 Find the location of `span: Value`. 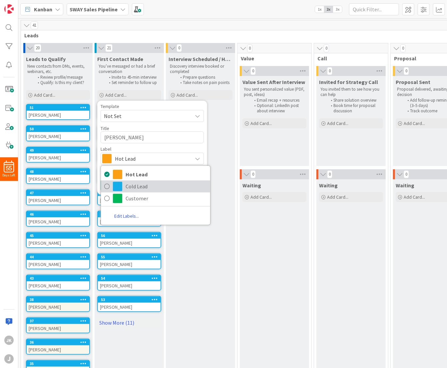

span: Value is located at coordinates (272, 58).